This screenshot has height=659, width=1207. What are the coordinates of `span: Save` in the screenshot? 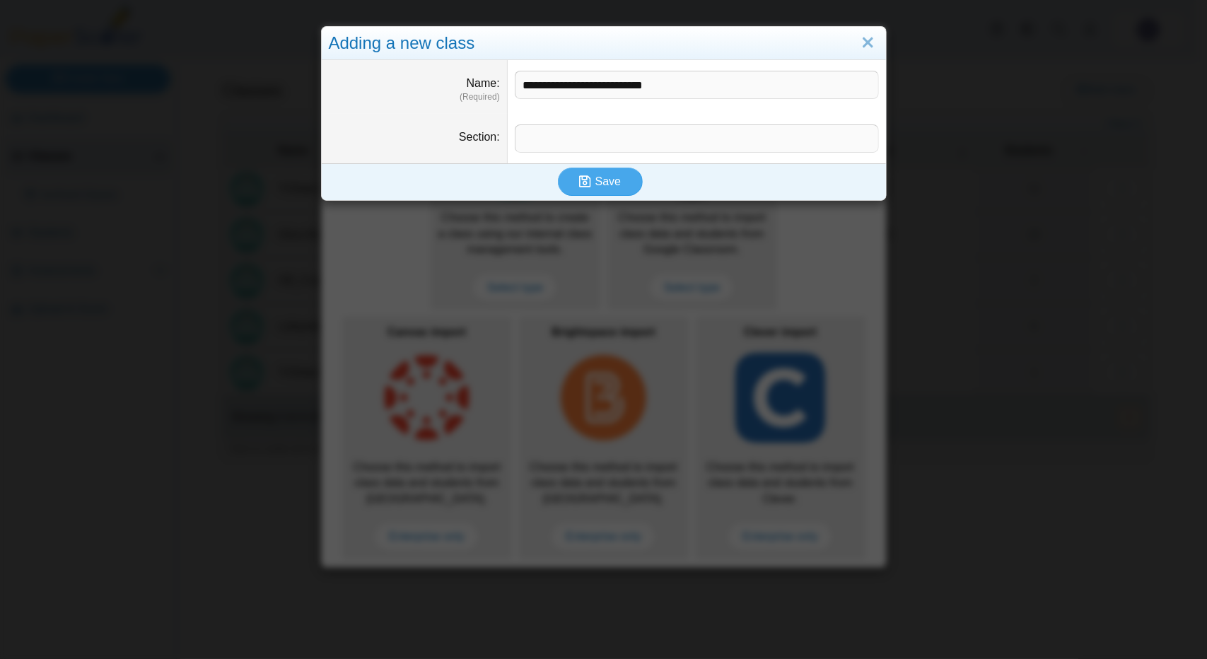 It's located at (608, 181).